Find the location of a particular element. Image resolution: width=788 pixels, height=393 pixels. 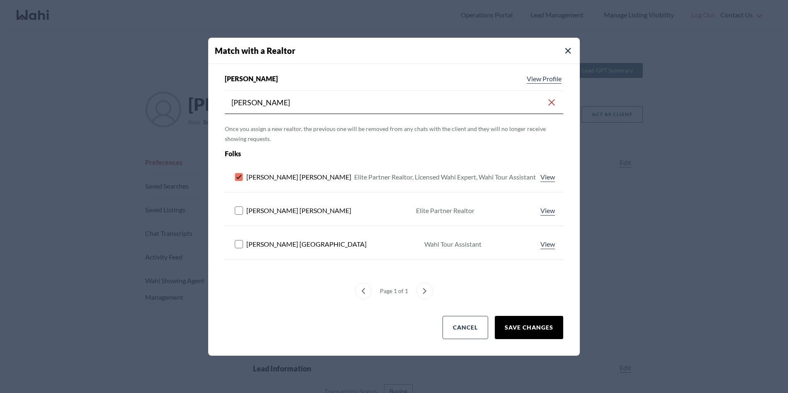

button: Save Changes is located at coordinates (529, 328).